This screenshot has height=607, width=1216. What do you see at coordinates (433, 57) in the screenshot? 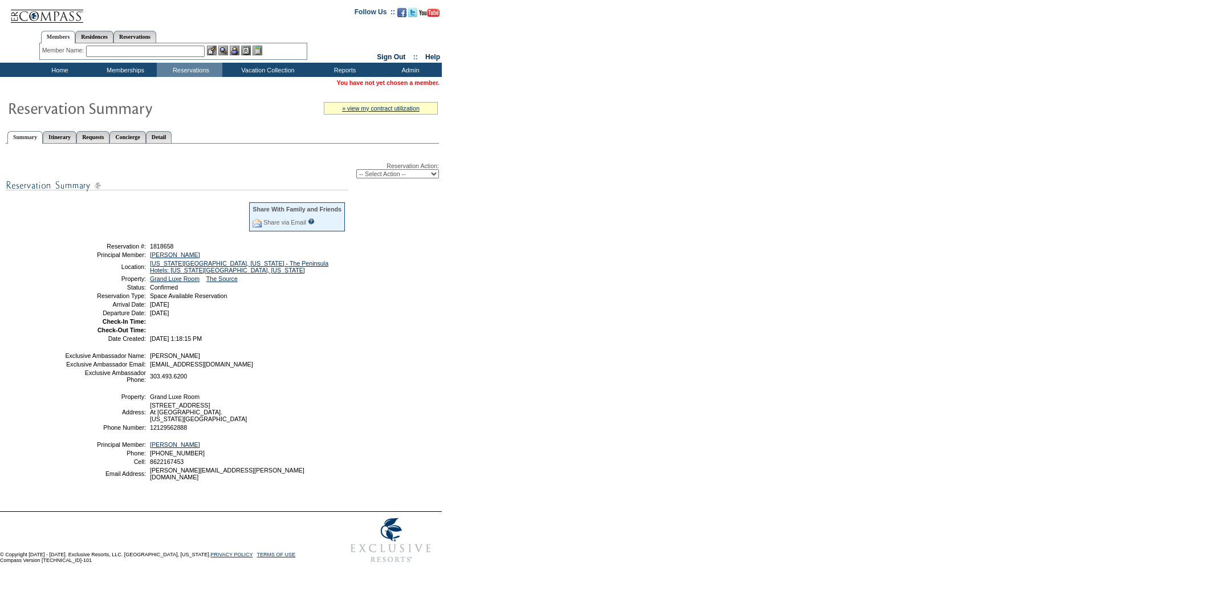
I see `a: Help` at bounding box center [433, 57].